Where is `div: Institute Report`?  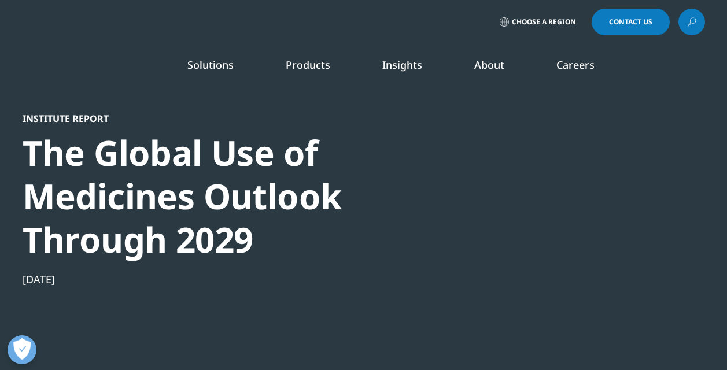
div: Institute Report is located at coordinates (221, 119).